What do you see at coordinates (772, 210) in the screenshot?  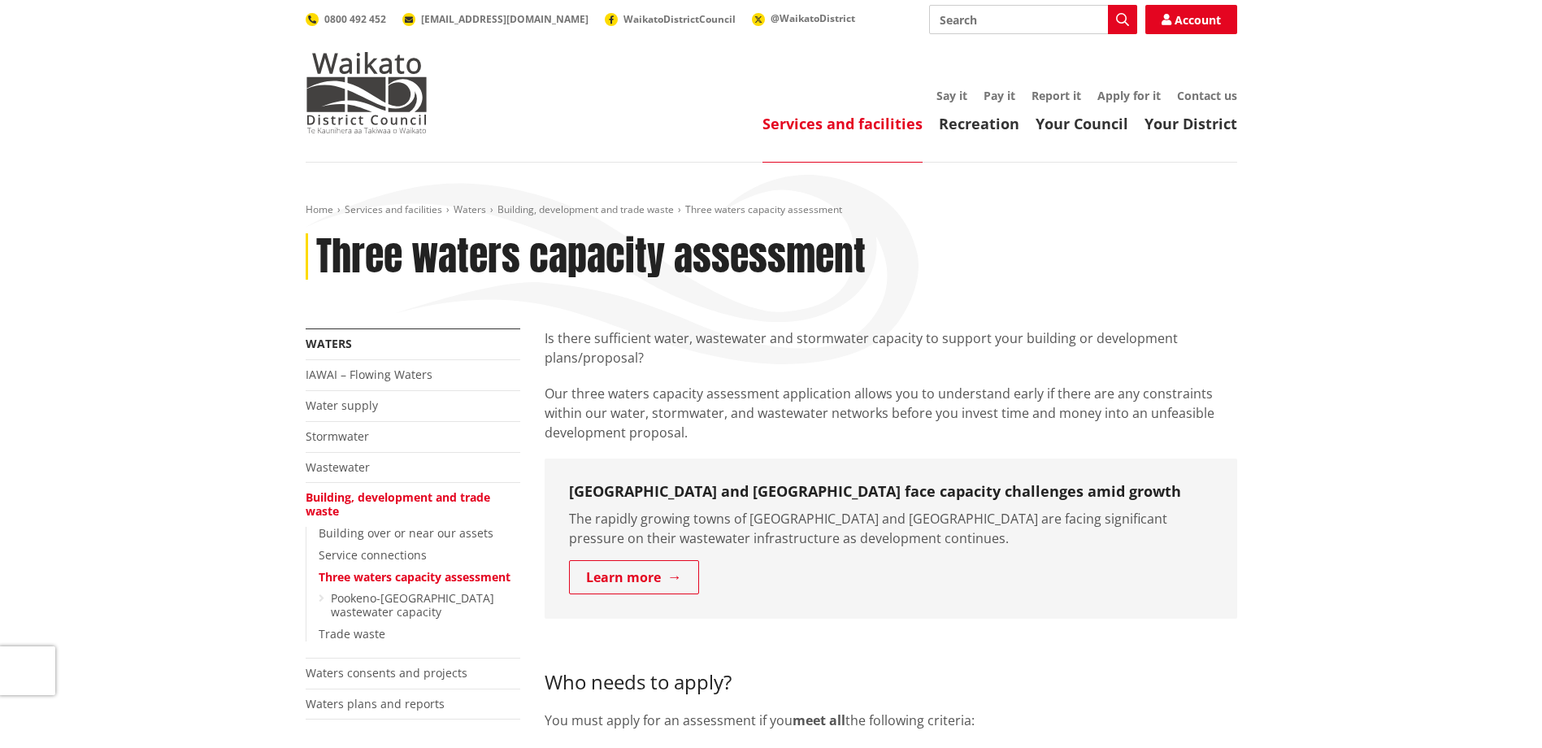 I see `nav: breadcrumb` at bounding box center [772, 210].